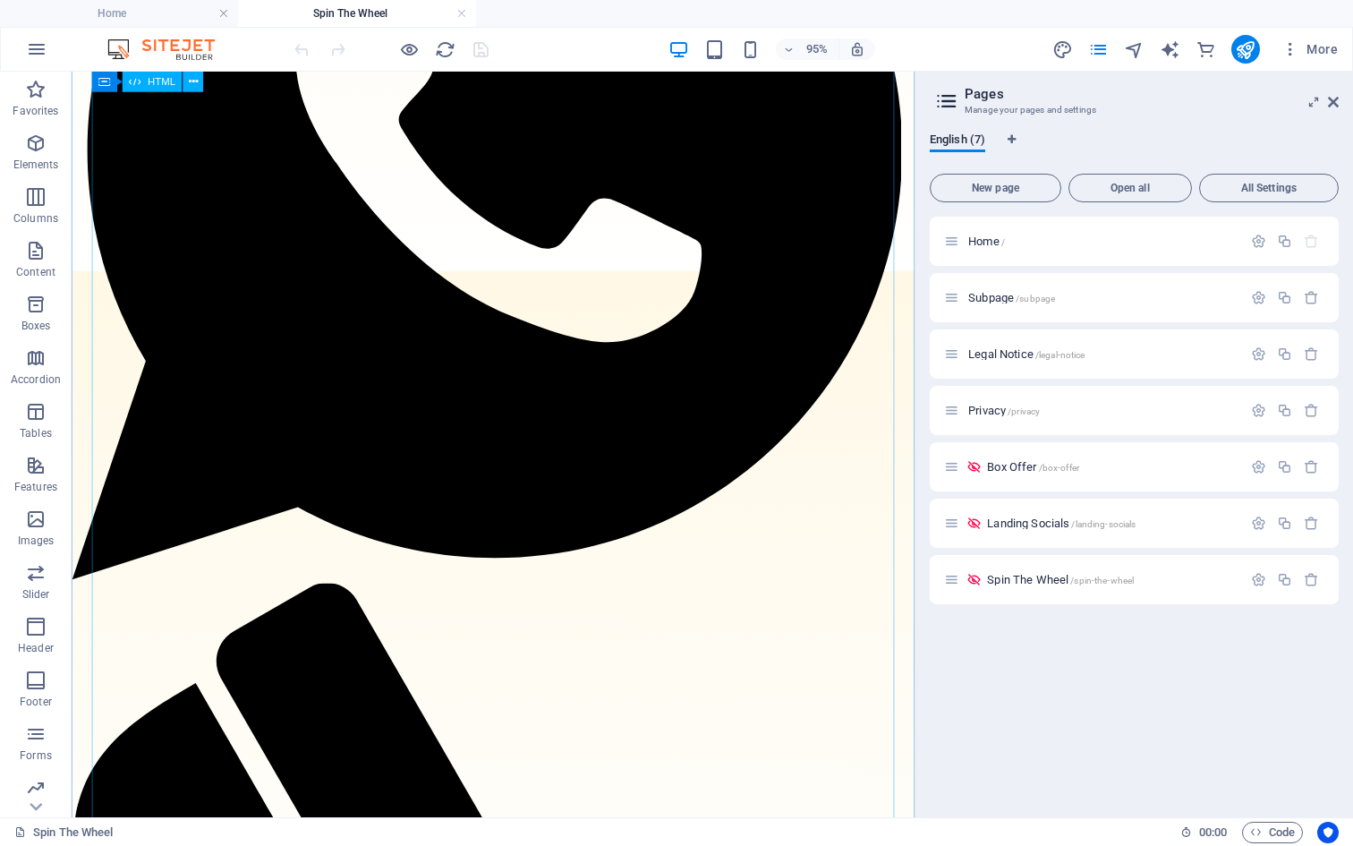 The image size is (1353, 846). What do you see at coordinates (1205, 49) in the screenshot?
I see `i: Commerce` at bounding box center [1205, 49].